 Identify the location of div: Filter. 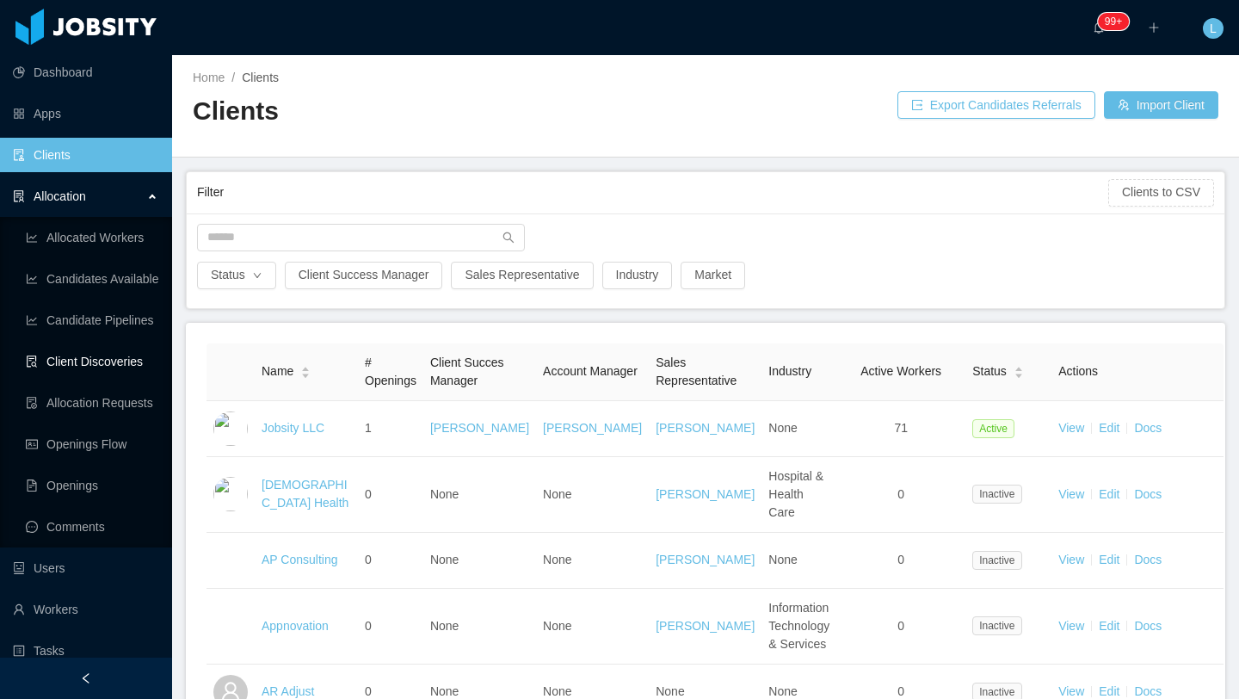
(652, 192).